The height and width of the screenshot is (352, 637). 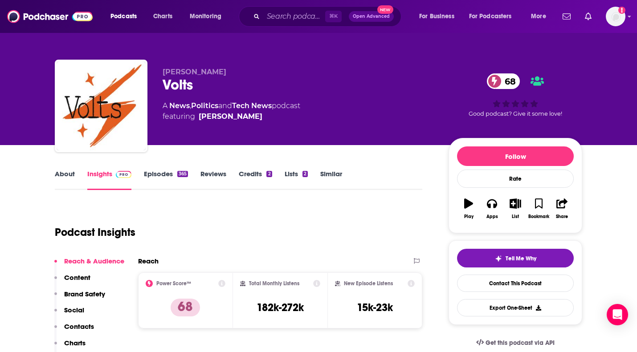 What do you see at coordinates (72, 282) in the screenshot?
I see `button: Content` at bounding box center [72, 282].